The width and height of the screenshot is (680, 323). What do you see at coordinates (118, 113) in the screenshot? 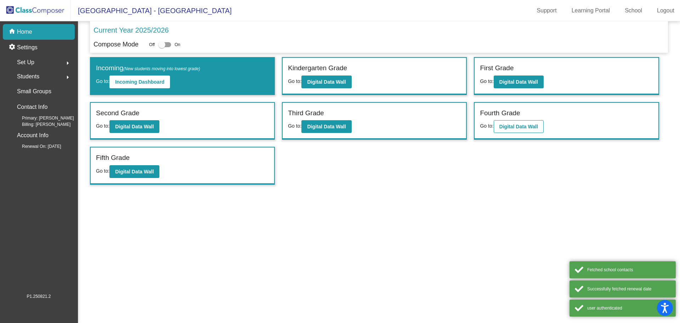
I see `label: Second Grade` at bounding box center [118, 113].